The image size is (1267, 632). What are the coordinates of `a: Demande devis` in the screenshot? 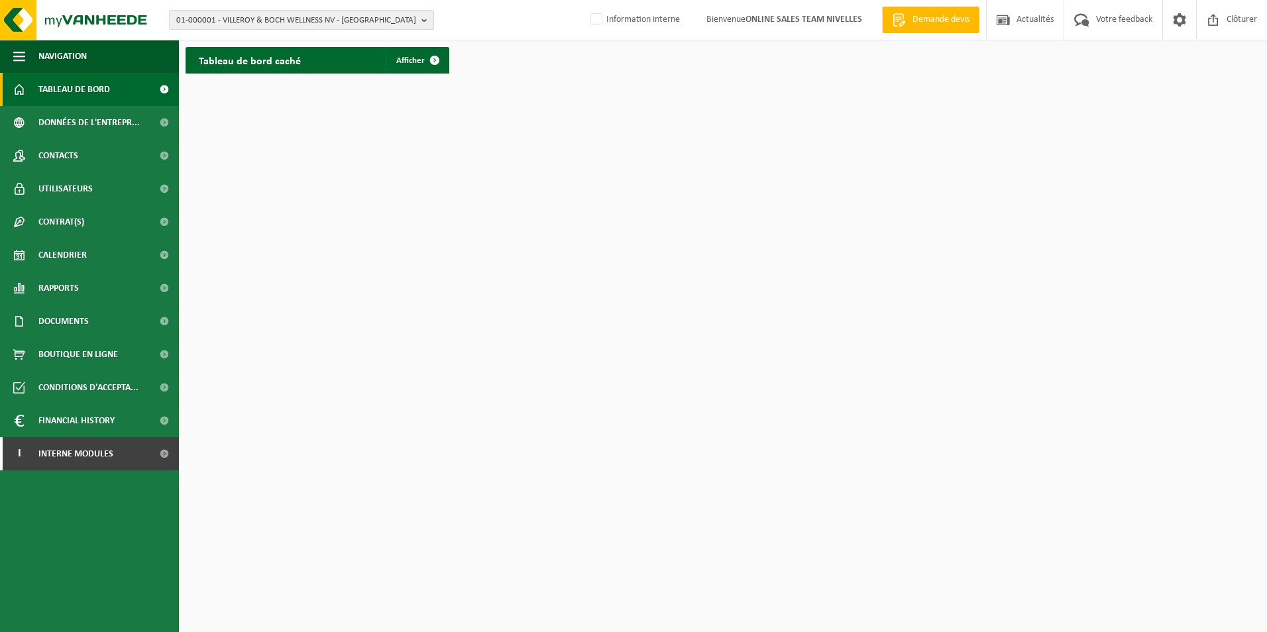 It's located at (930, 20).